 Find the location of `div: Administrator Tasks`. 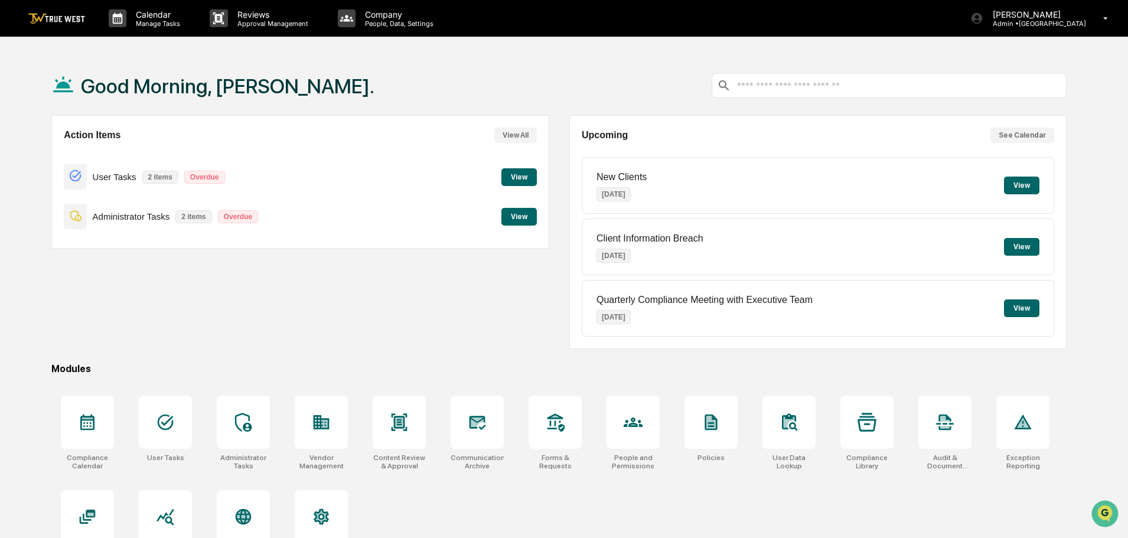

div: Administrator Tasks is located at coordinates (243, 462).